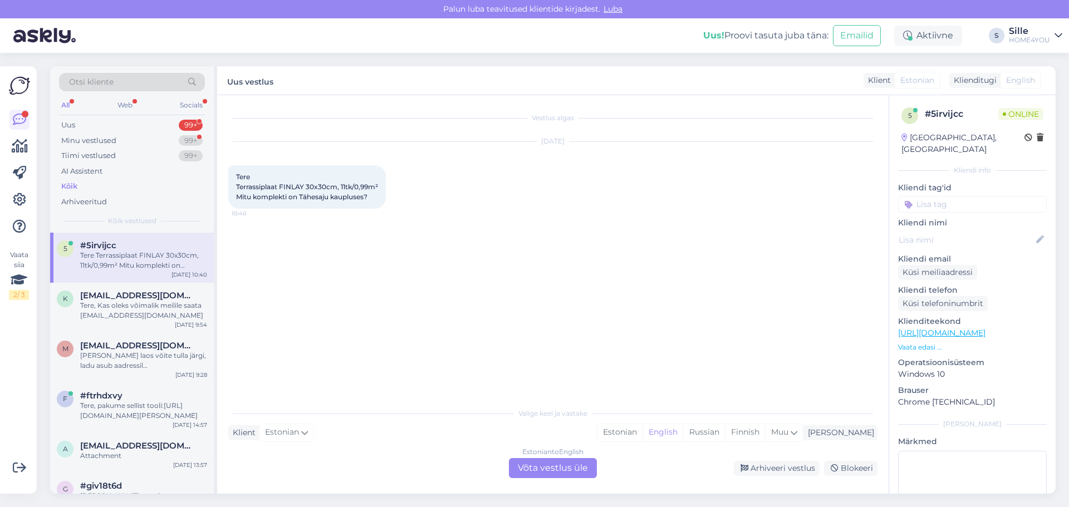 The height and width of the screenshot is (507, 1069). What do you see at coordinates (89, 156) in the screenshot?
I see `div: Tiimi vestlused` at bounding box center [89, 156].